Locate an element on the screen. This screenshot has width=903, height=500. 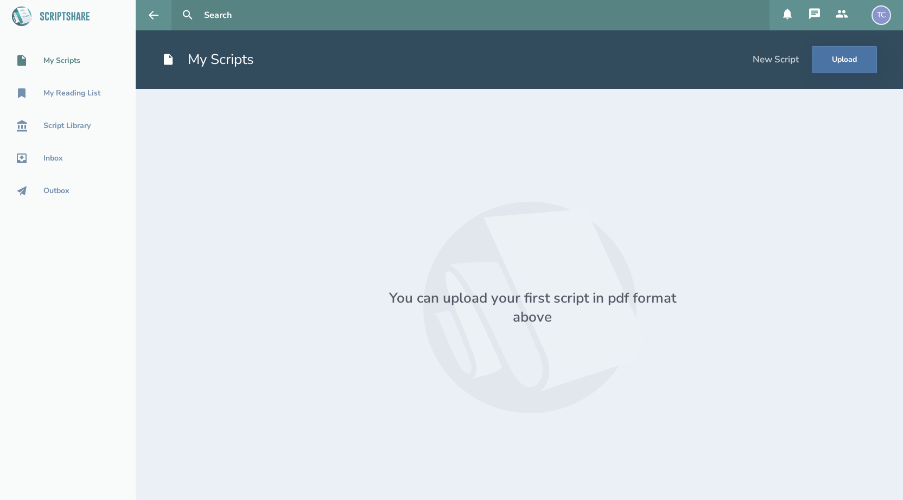
div: My Scripts is located at coordinates (62, 61).